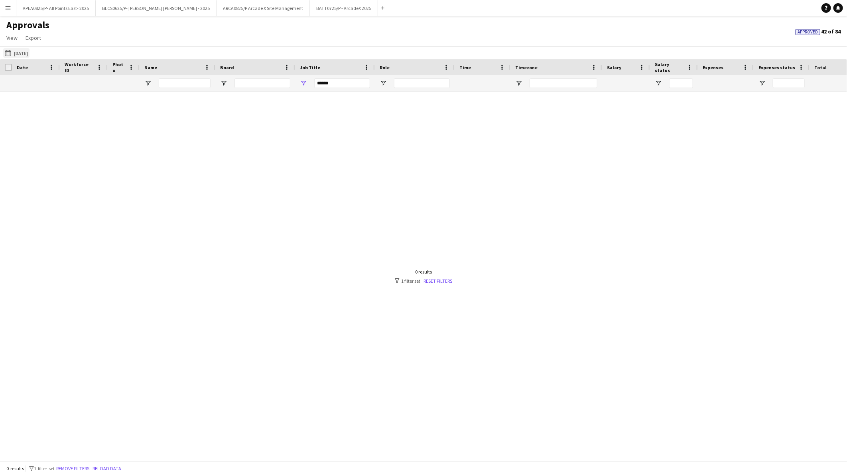 The width and height of the screenshot is (847, 475). What do you see at coordinates (438, 281) in the screenshot?
I see `a: Reset filters` at bounding box center [438, 281].